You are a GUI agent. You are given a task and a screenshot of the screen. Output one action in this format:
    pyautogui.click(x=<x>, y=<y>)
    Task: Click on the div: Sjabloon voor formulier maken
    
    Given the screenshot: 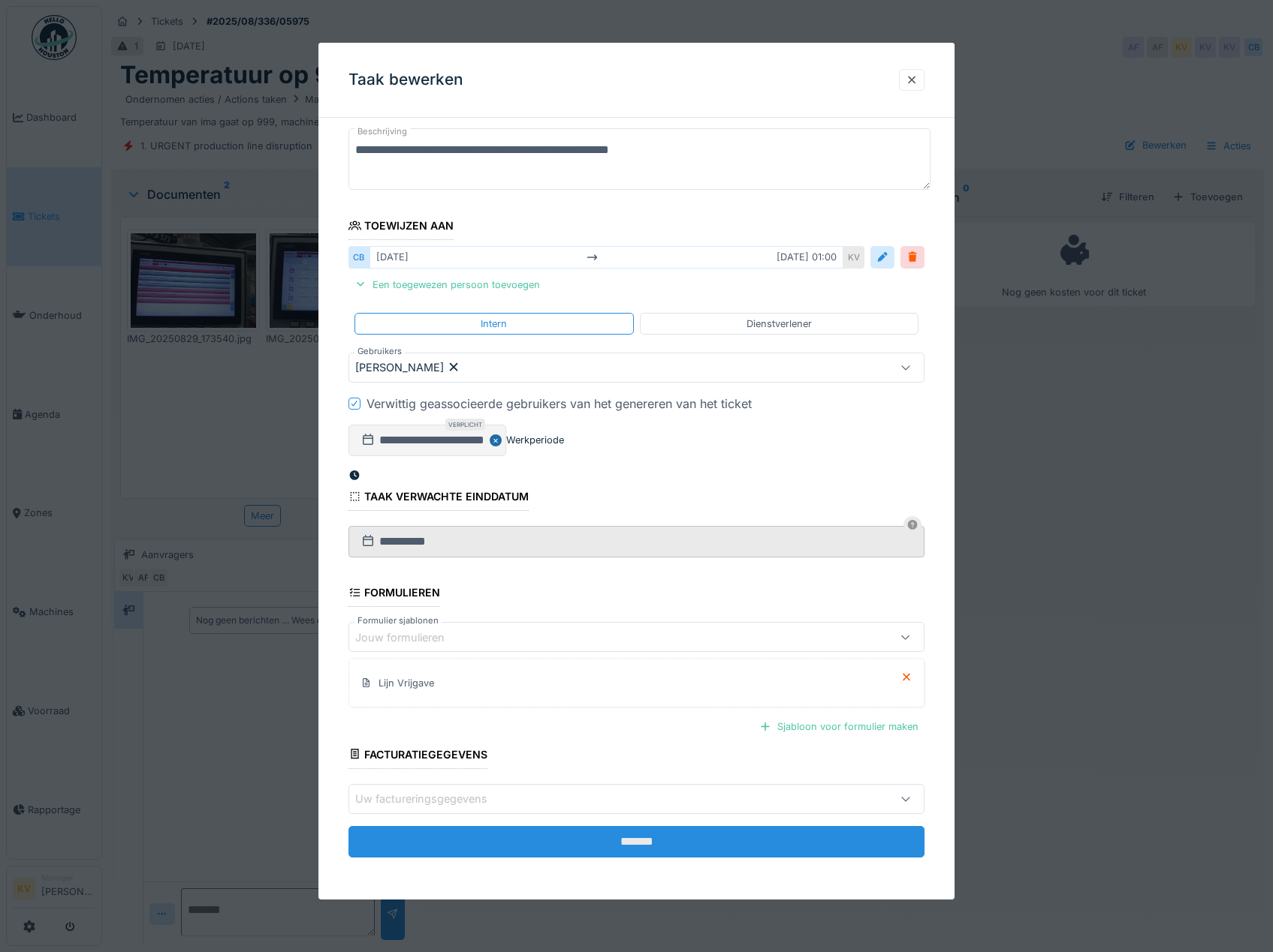 What is the action you would take?
    pyautogui.click(x=839, y=727)
    